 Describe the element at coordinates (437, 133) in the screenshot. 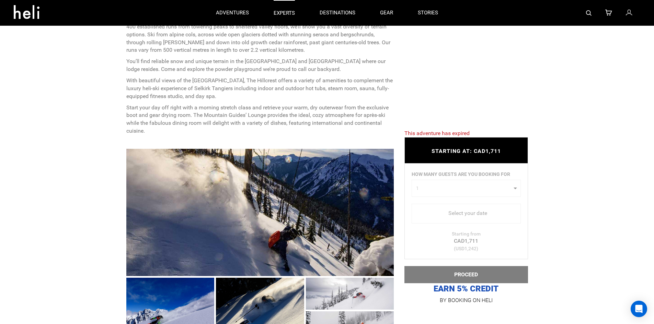

I see `span: This adventure has expired` at that location.